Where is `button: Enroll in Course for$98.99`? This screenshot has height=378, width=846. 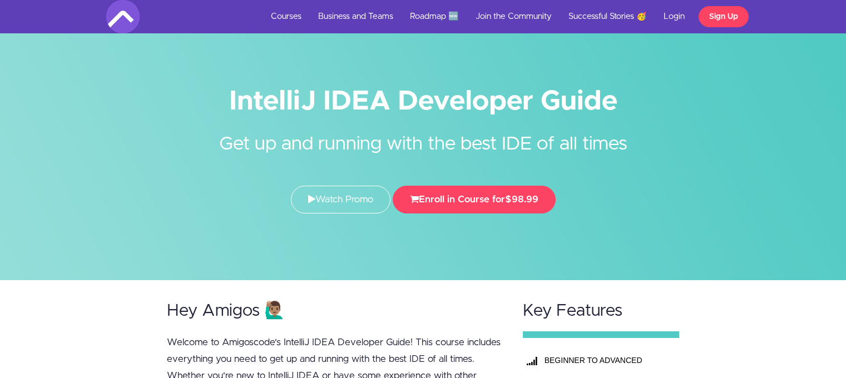 button: Enroll in Course for$98.99 is located at coordinates (474, 200).